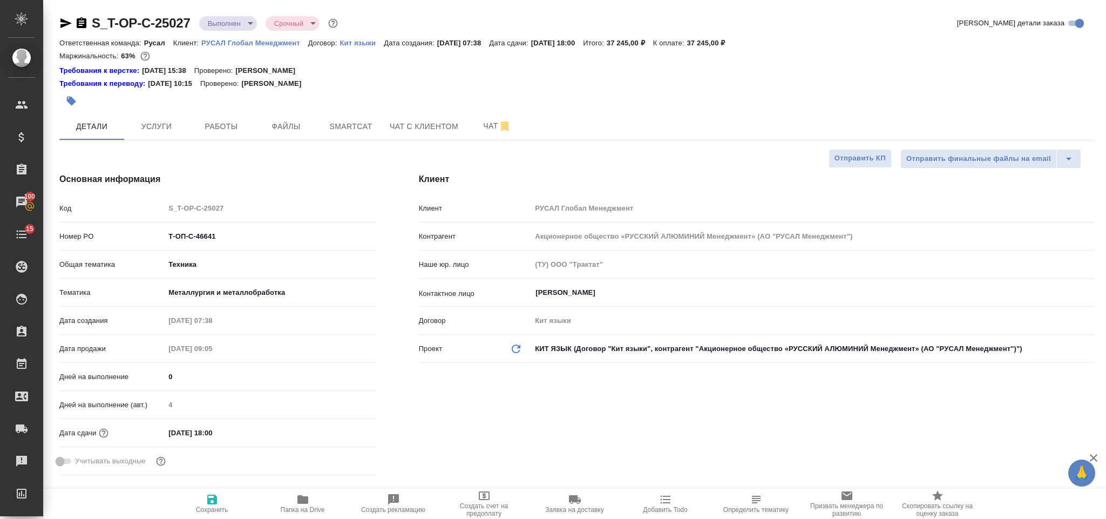  What do you see at coordinates (104, 433) in the screenshot?
I see `button: Если добавить услуги и заполнить их объемом, то дата рассчитается автоматически` at bounding box center [104, 433].